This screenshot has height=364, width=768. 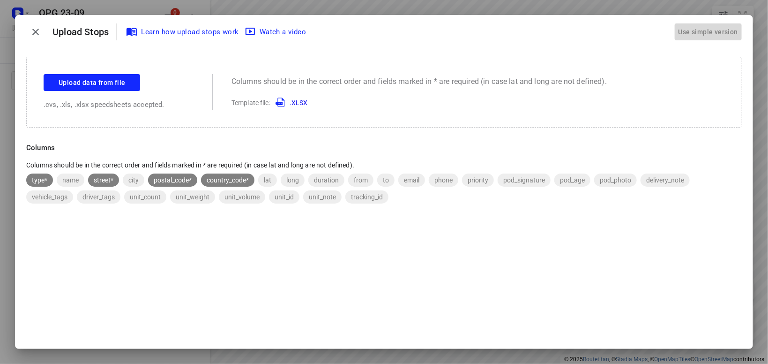 I want to click on span: unit_count, so click(x=145, y=197).